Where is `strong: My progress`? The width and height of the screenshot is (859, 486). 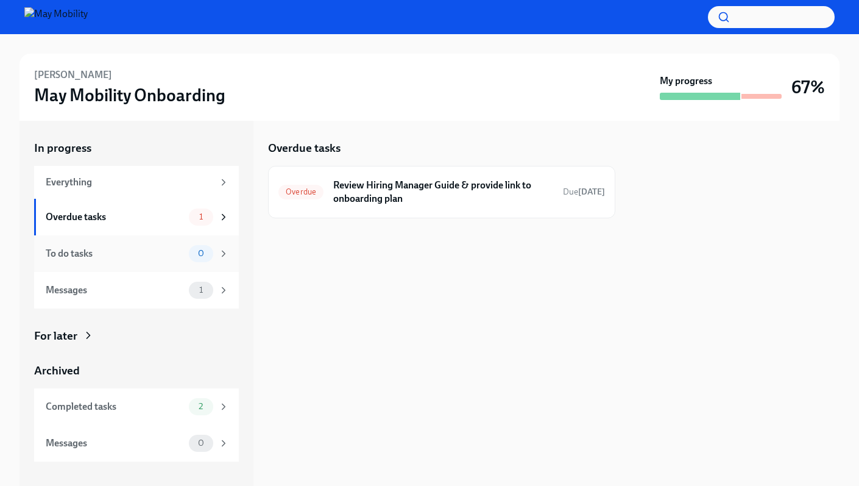 strong: My progress is located at coordinates (686, 81).